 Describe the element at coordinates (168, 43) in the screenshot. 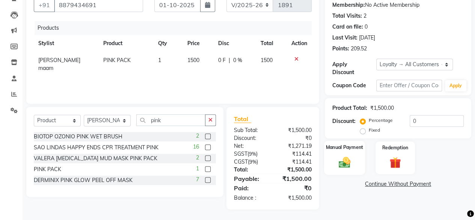

I see `th: Qty` at that location.